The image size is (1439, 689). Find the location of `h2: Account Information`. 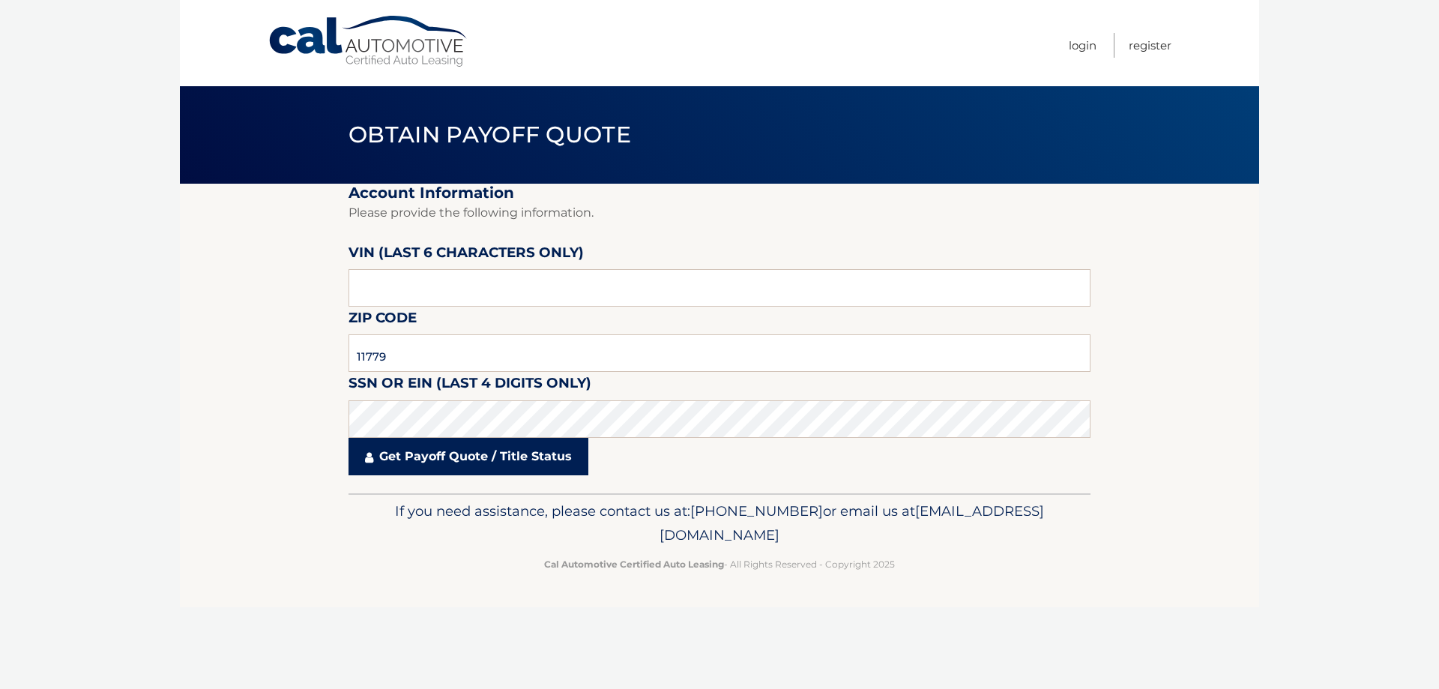

h2: Account Information is located at coordinates (719, 193).